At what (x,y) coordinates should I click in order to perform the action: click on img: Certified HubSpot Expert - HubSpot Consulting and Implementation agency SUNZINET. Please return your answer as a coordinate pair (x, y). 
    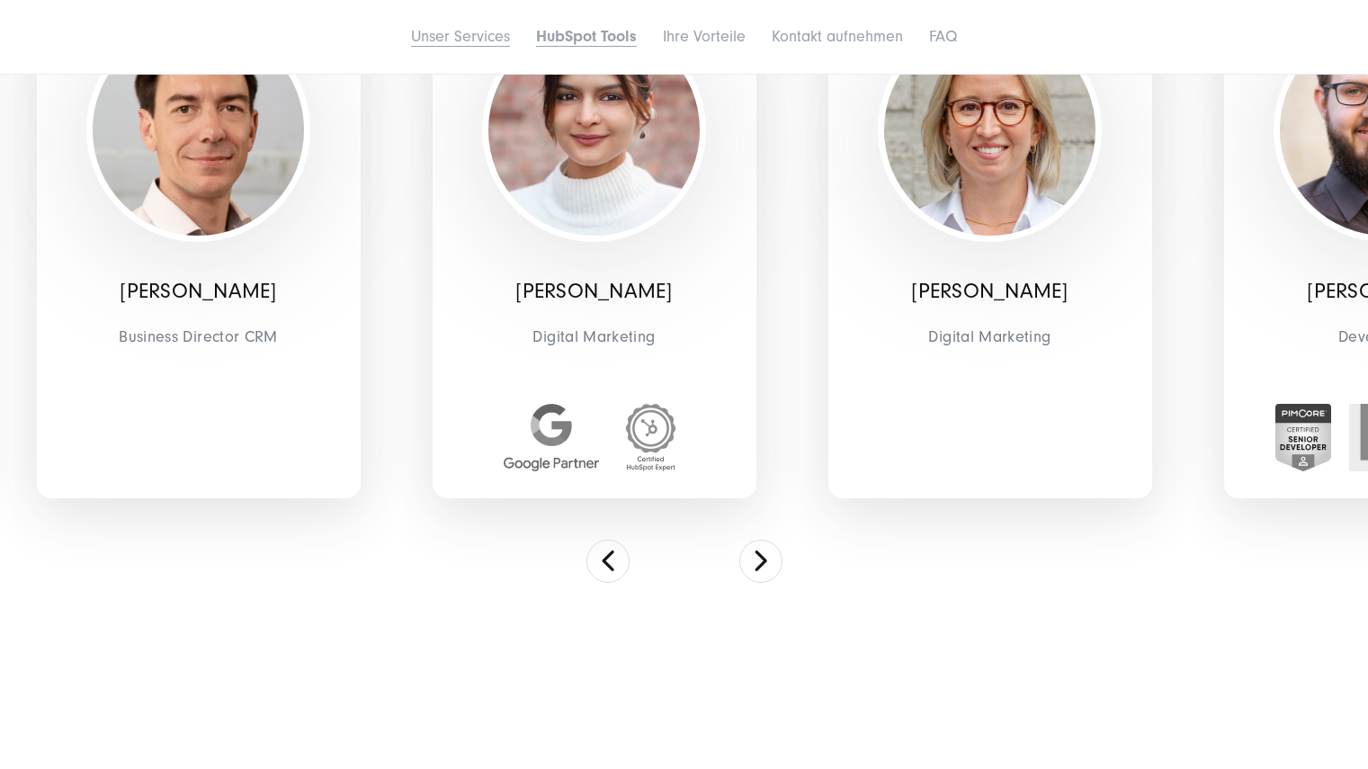
    Looking at the image, I should click on (650, 437).